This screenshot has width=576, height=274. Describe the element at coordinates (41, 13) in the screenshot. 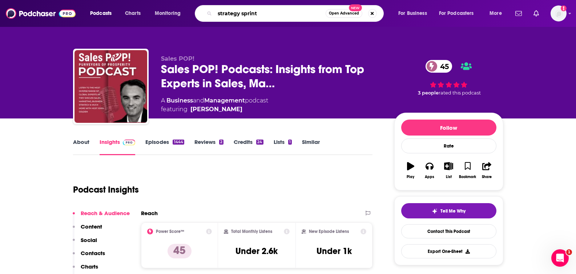

I see `img: Podchaser - Follow, Share and Rate Podcasts` at that location.